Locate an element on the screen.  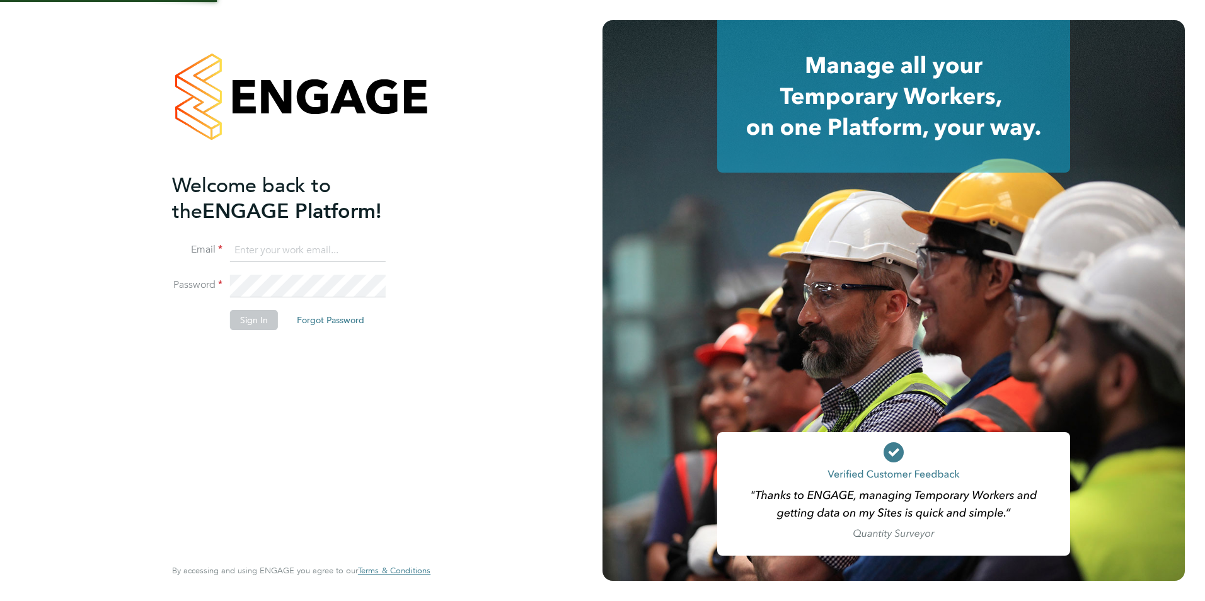
span: Welcome back to the is located at coordinates (251, 199).